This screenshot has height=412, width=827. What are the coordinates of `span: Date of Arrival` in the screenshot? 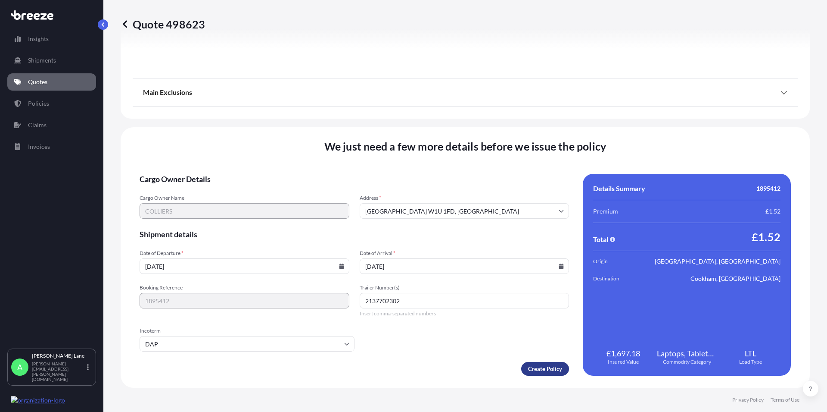 It's located at (465, 253).